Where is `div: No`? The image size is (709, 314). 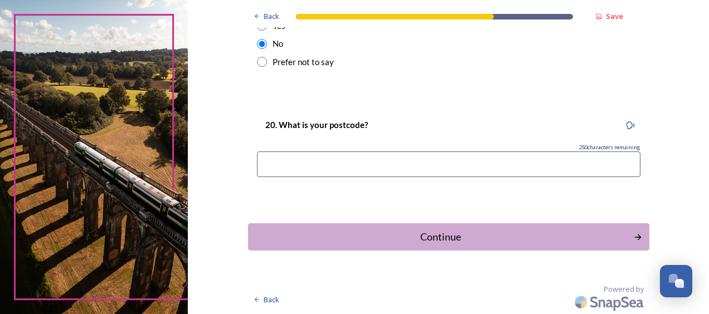
div: No is located at coordinates (277, 43).